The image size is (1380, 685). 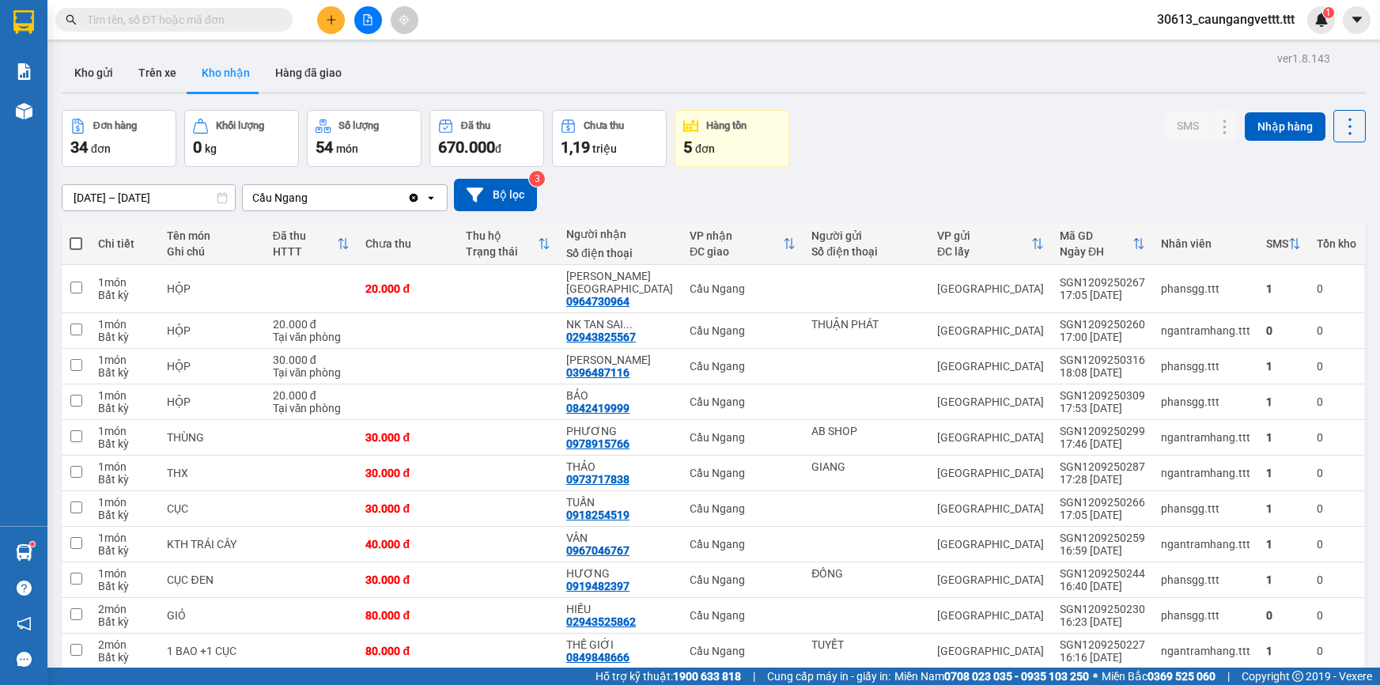 I want to click on div: TUẤN, so click(x=620, y=502).